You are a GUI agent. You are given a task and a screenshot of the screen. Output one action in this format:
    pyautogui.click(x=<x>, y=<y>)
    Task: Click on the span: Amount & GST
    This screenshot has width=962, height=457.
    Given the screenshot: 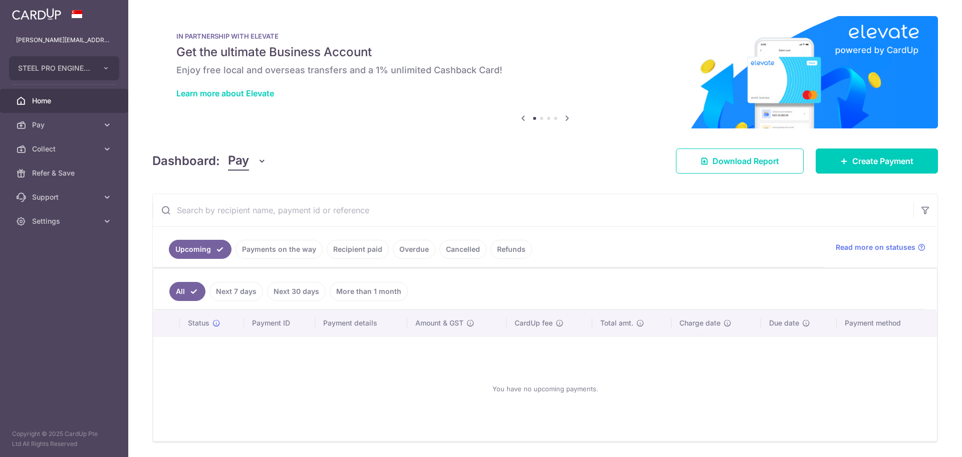 What is the action you would take?
    pyautogui.click(x=440, y=323)
    